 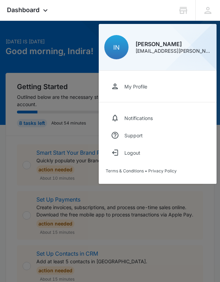 What do you see at coordinates (158, 86) in the screenshot?
I see `a: My Profile` at bounding box center [158, 86].